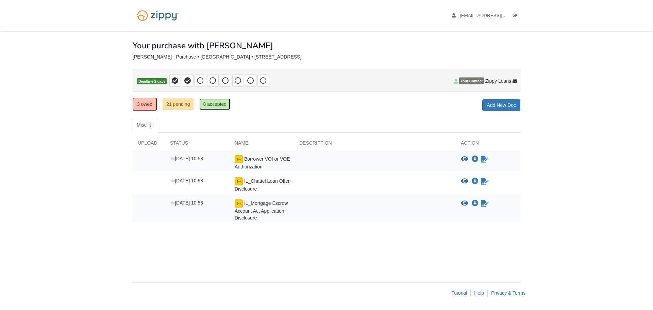 The image size is (653, 310). I want to click on a: Privacy & Terms, so click(508, 293).